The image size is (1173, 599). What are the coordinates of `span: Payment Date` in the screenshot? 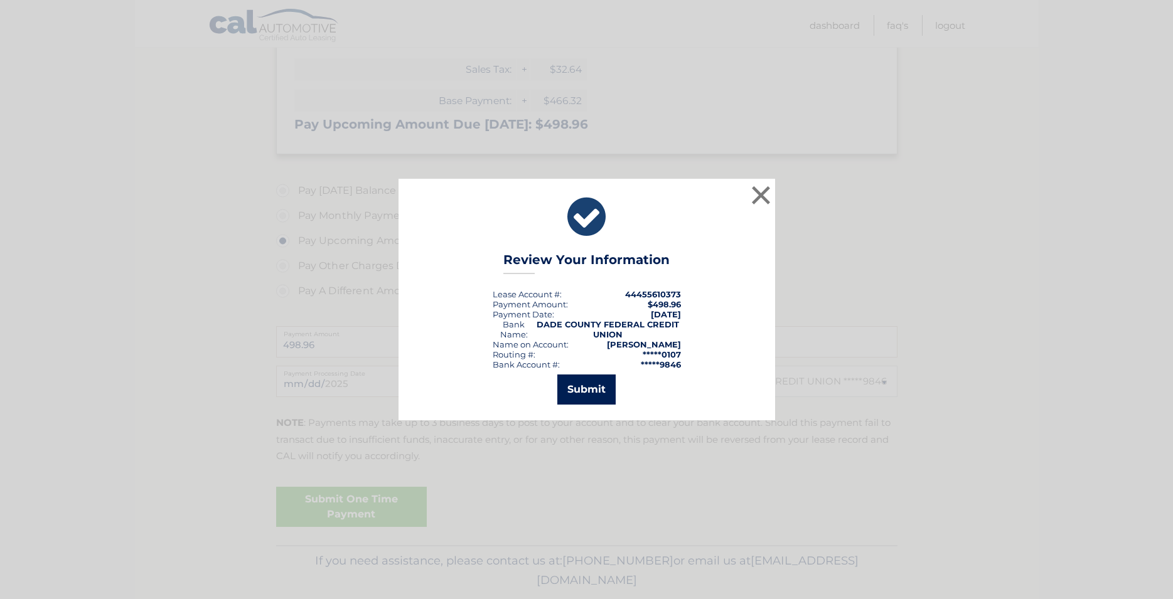 It's located at (522, 314).